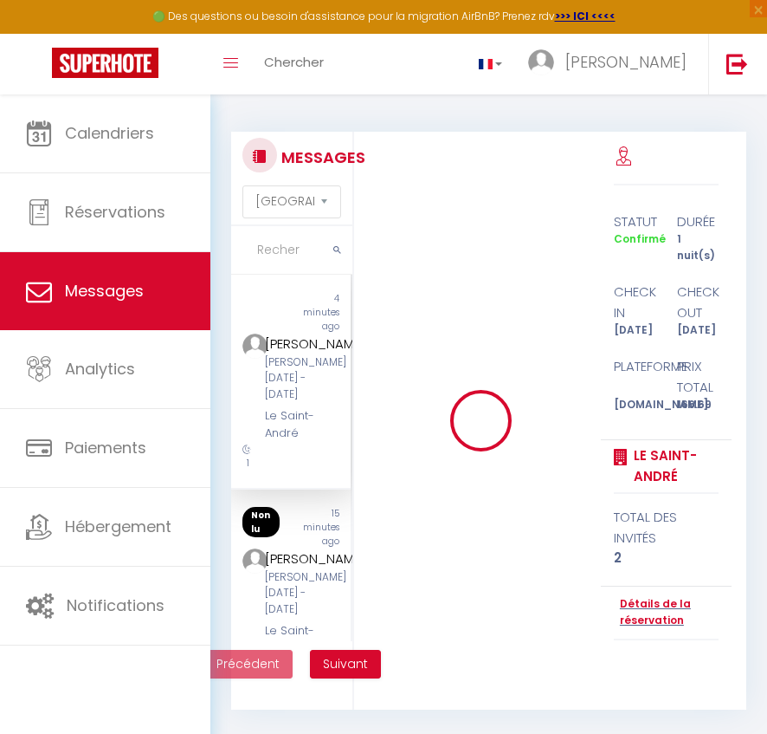  I want to click on span: Paiements, so click(106, 447).